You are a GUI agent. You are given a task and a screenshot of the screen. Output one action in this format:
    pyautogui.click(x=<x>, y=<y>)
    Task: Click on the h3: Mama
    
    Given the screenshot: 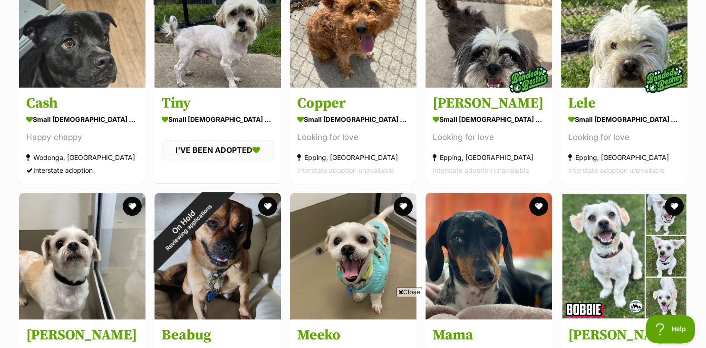 What is the action you would take?
    pyautogui.click(x=489, y=335)
    